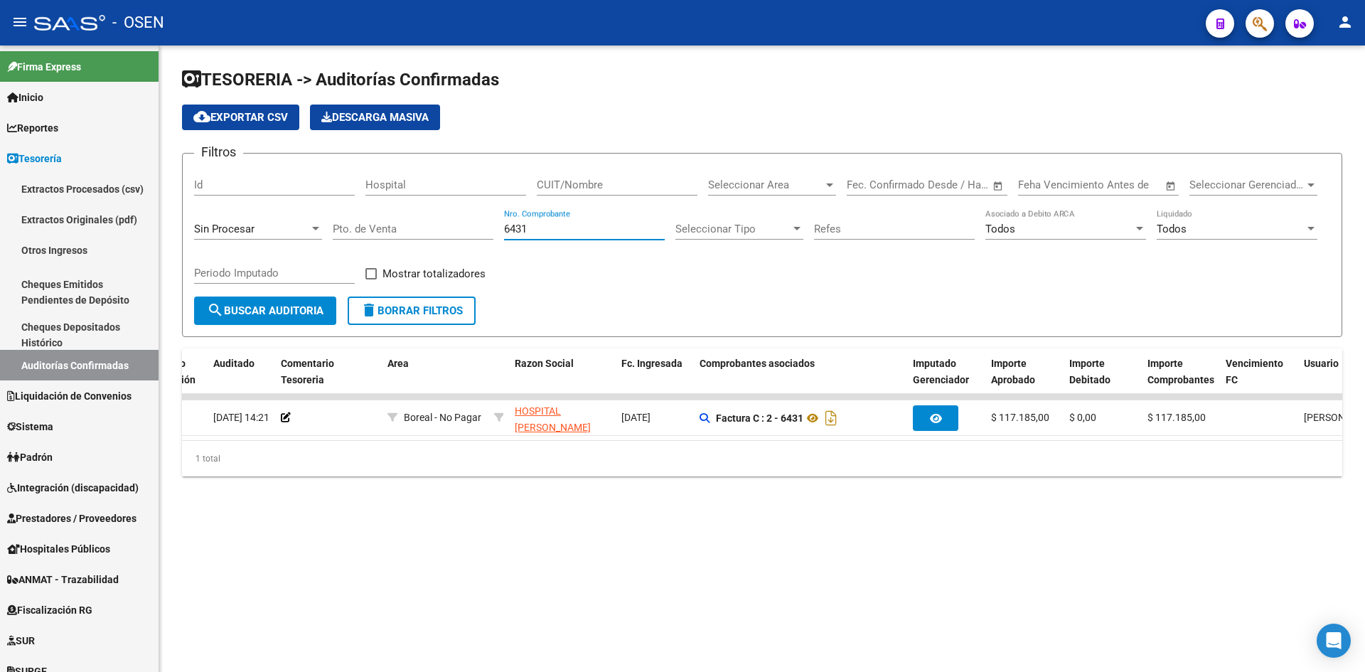  Describe the element at coordinates (1181, 371) in the screenshot. I see `span: Importe Comprobantes` at that location.